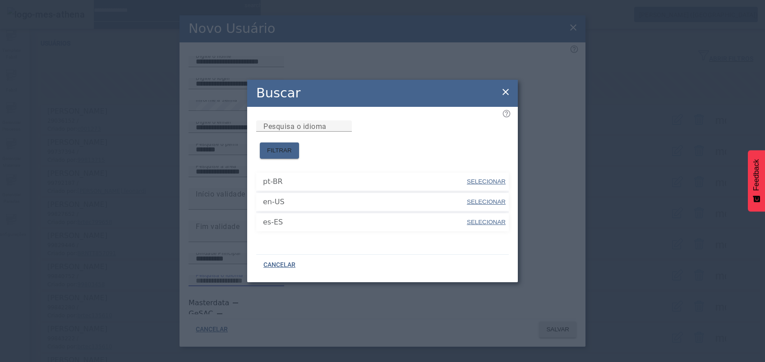  What do you see at coordinates (365, 202) in the screenshot?
I see `span: en-US` at bounding box center [365, 202].